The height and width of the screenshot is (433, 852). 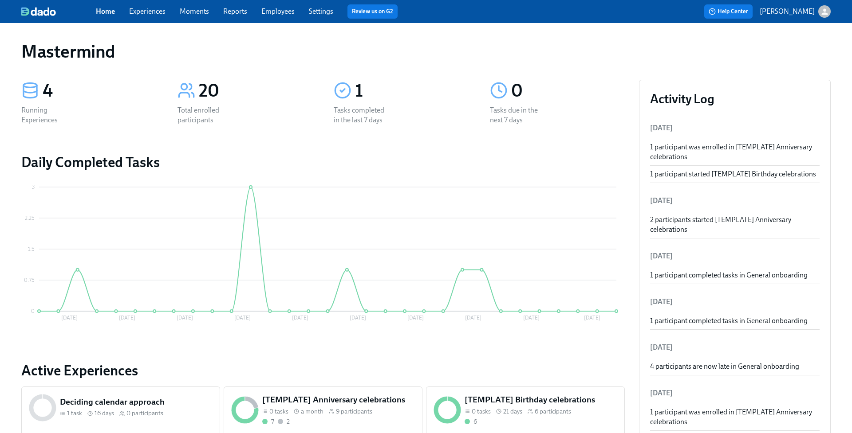 What do you see at coordinates (99, 91) in the screenshot?
I see `div: 4` at bounding box center [99, 91].